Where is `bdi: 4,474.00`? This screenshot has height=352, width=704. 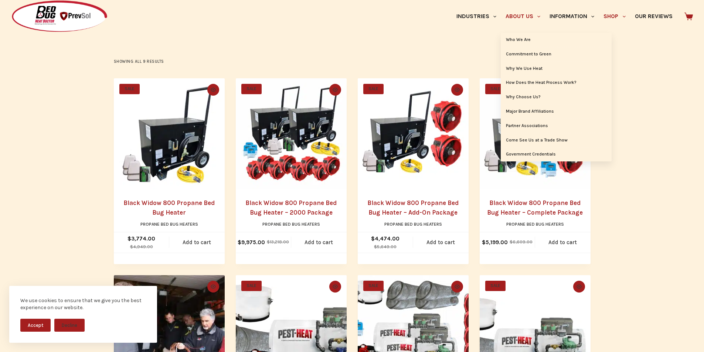 bdi: 4,474.00 is located at coordinates (385, 239).